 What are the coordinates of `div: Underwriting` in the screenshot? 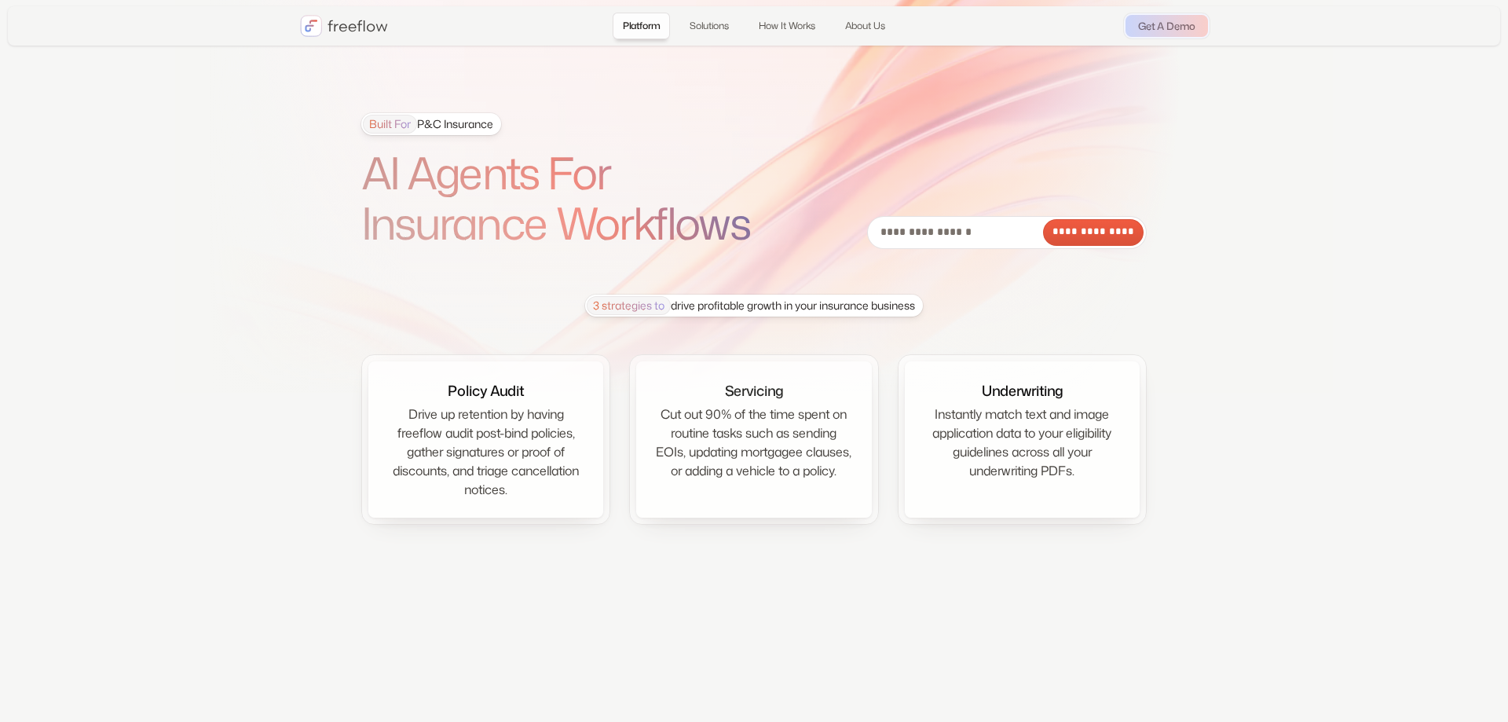 It's located at (1022, 390).